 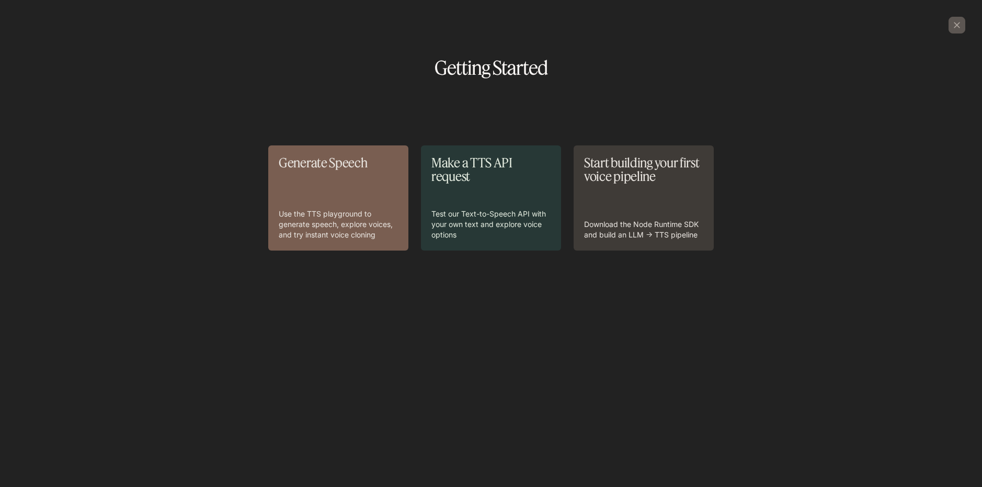 I want to click on a: Start building your first voice pipelineDownload the Node Runtime SDK and build an LLM → TTS pipe..., so click(x=644, y=198).